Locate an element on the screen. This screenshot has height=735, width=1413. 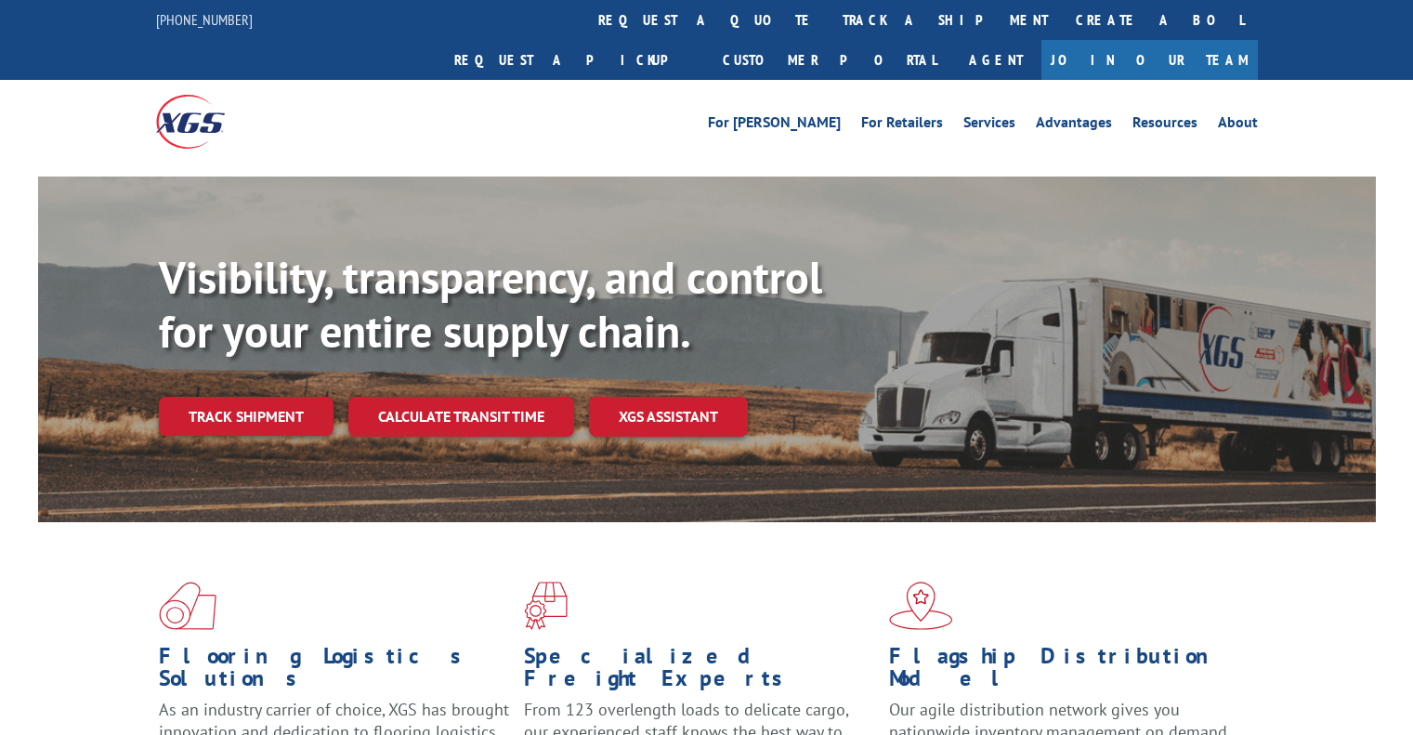
img: xgs-icon-flagship-distribution-model-red is located at coordinates (920, 606).